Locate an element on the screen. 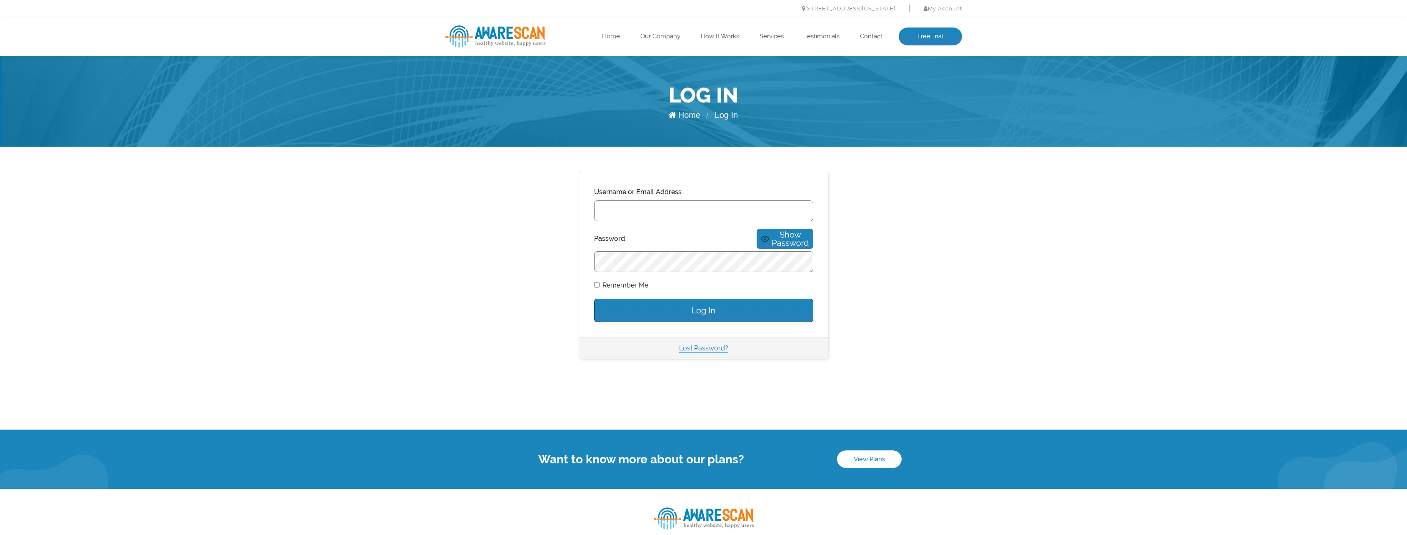 The image size is (1407, 535). input: Remember Me is located at coordinates (597, 285).